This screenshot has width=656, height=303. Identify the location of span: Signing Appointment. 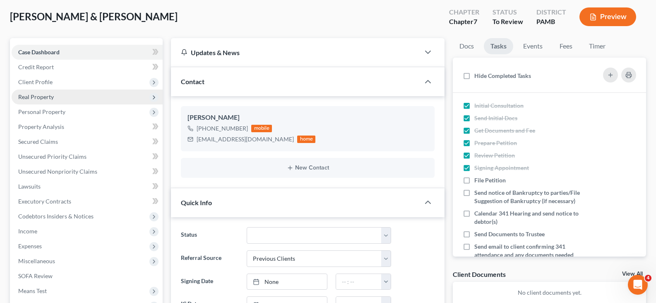
(502, 167).